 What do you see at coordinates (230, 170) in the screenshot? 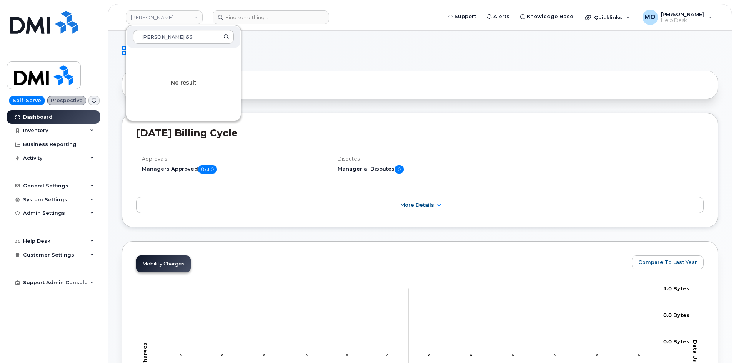
I see `h5: Managers Approved` at bounding box center [230, 170].